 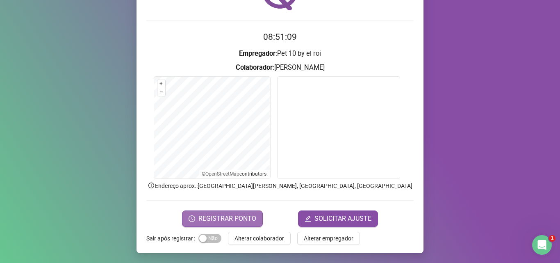 I want to click on span: 1, so click(x=552, y=238).